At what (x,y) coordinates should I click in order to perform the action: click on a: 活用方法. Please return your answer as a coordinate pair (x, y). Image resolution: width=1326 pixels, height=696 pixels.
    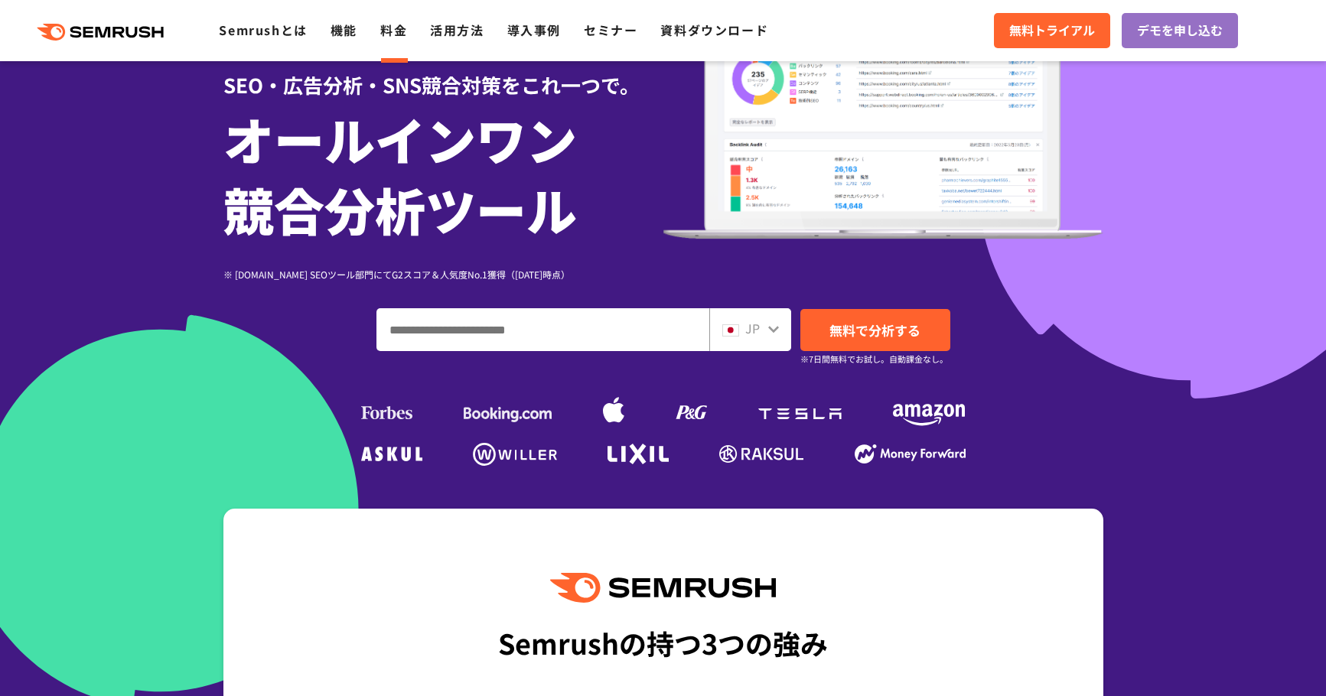
    Looking at the image, I should click on (457, 30).